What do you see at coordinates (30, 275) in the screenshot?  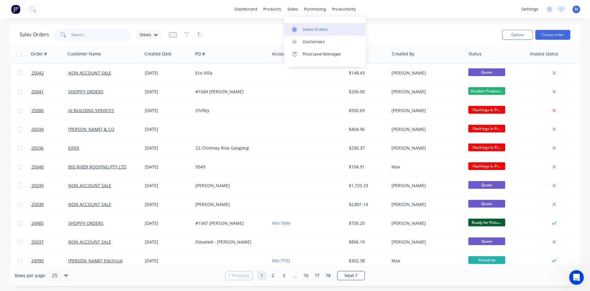 I see `span: Rows per page` at bounding box center [30, 275].